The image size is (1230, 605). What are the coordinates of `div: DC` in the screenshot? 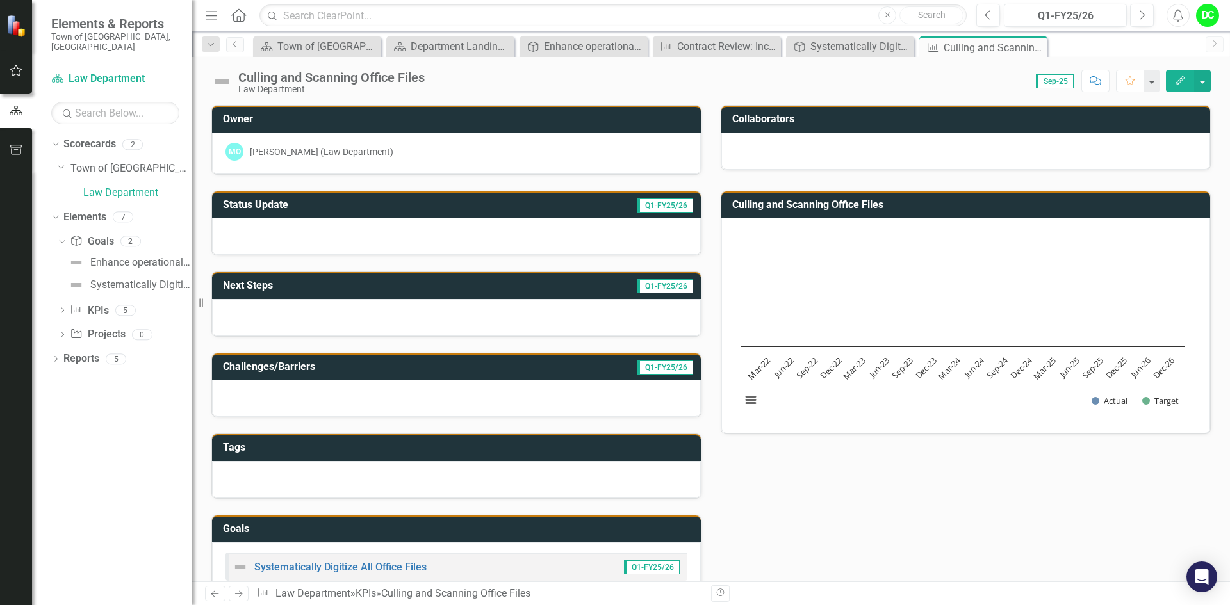 It's located at (1208, 15).